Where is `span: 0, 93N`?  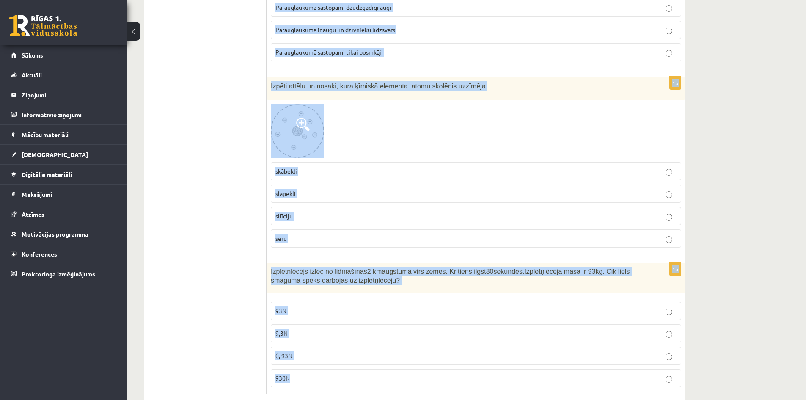
span: 0, 93N is located at coordinates (284, 356).